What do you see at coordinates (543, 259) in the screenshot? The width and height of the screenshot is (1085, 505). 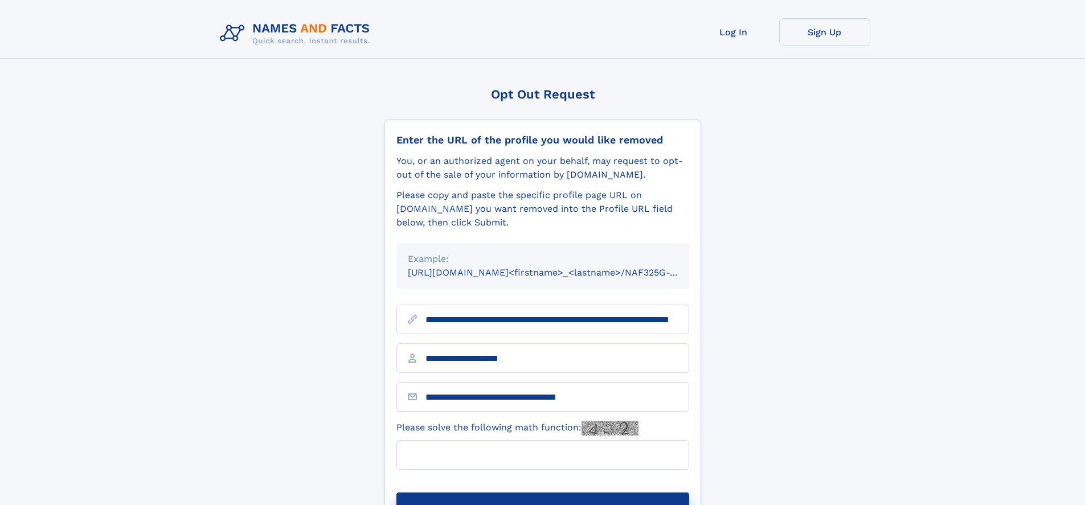 I see `div: Example:` at bounding box center [543, 259].